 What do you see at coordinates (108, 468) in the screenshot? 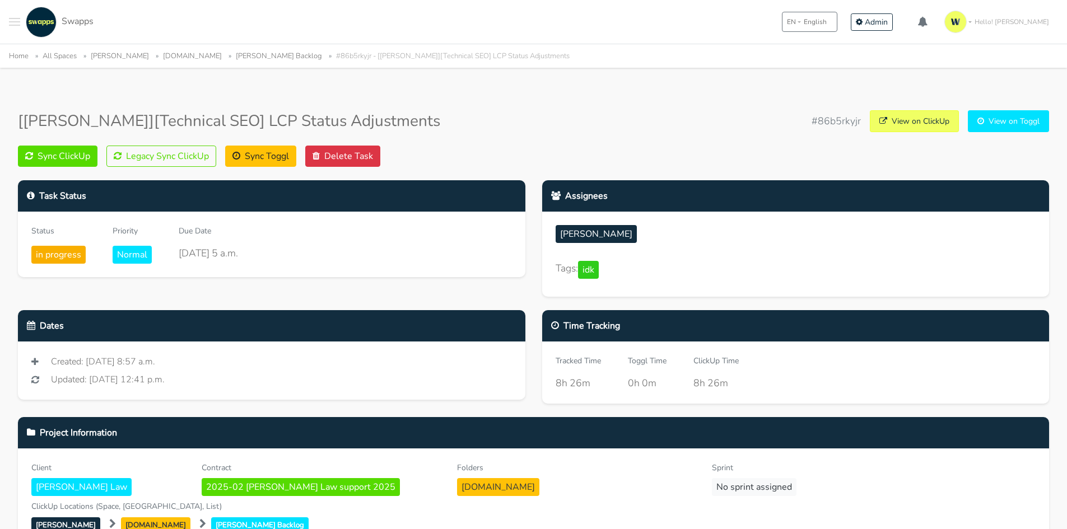
I see `div: Client` at bounding box center [108, 468].